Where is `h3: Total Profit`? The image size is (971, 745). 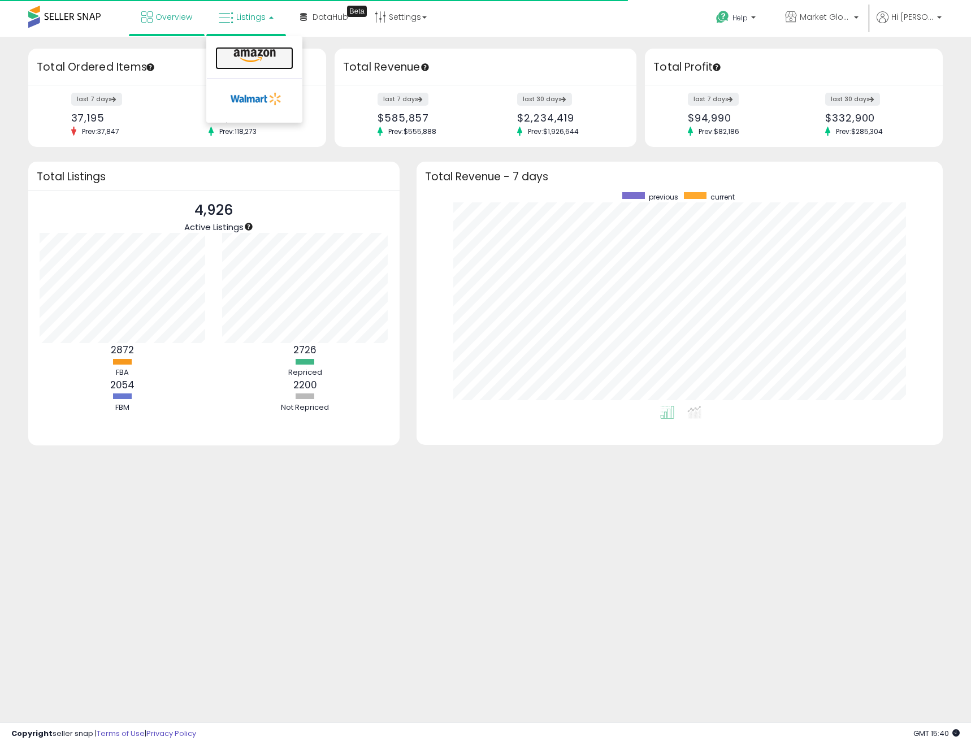
h3: Total Profit is located at coordinates (793, 67).